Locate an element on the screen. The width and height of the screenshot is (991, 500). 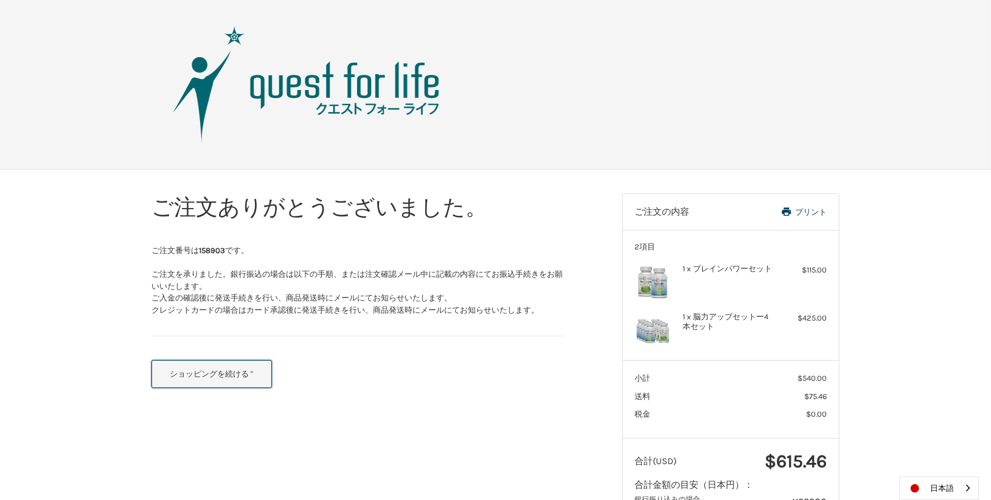
h3: ご注文の内容 is located at coordinates (687, 212).